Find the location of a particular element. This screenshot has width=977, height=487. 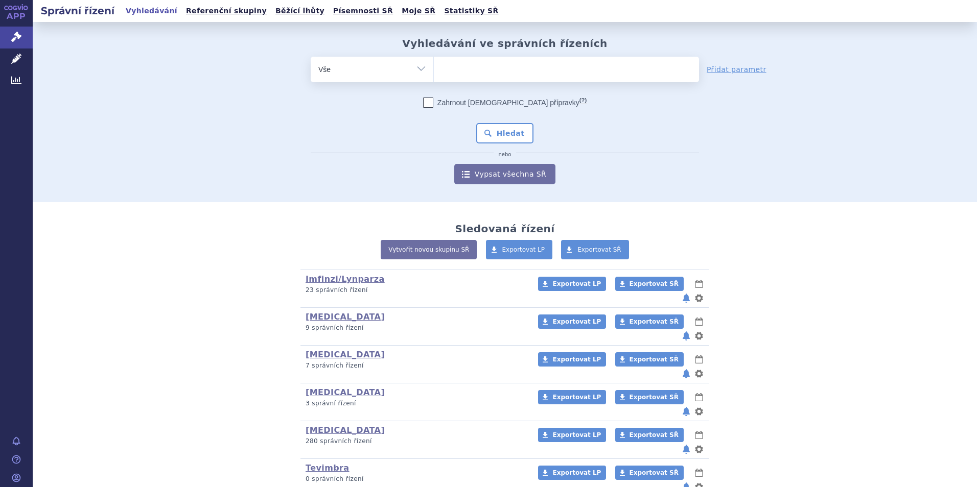

a: Tevimbra is located at coordinates (327, 468).